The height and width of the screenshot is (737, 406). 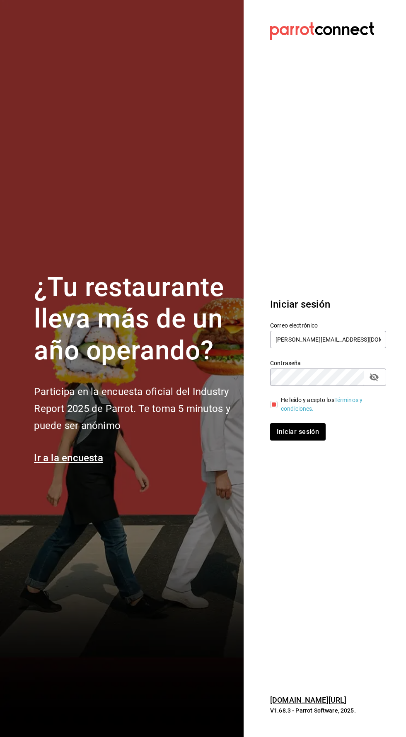 What do you see at coordinates (294, 325) in the screenshot?
I see `font: Correo electrónico` at bounding box center [294, 325].